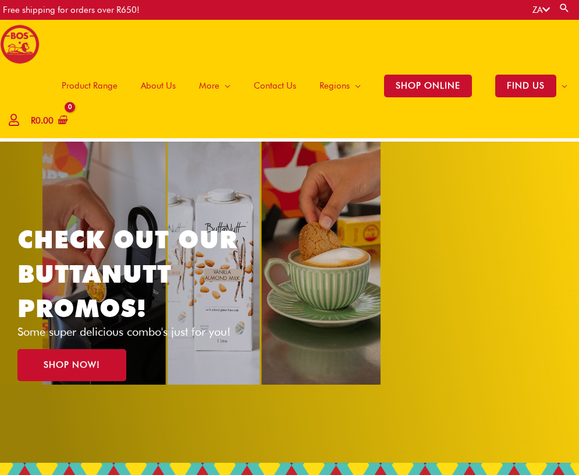  What do you see at coordinates (340, 86) in the screenshot?
I see `a: Regions` at bounding box center [340, 86].